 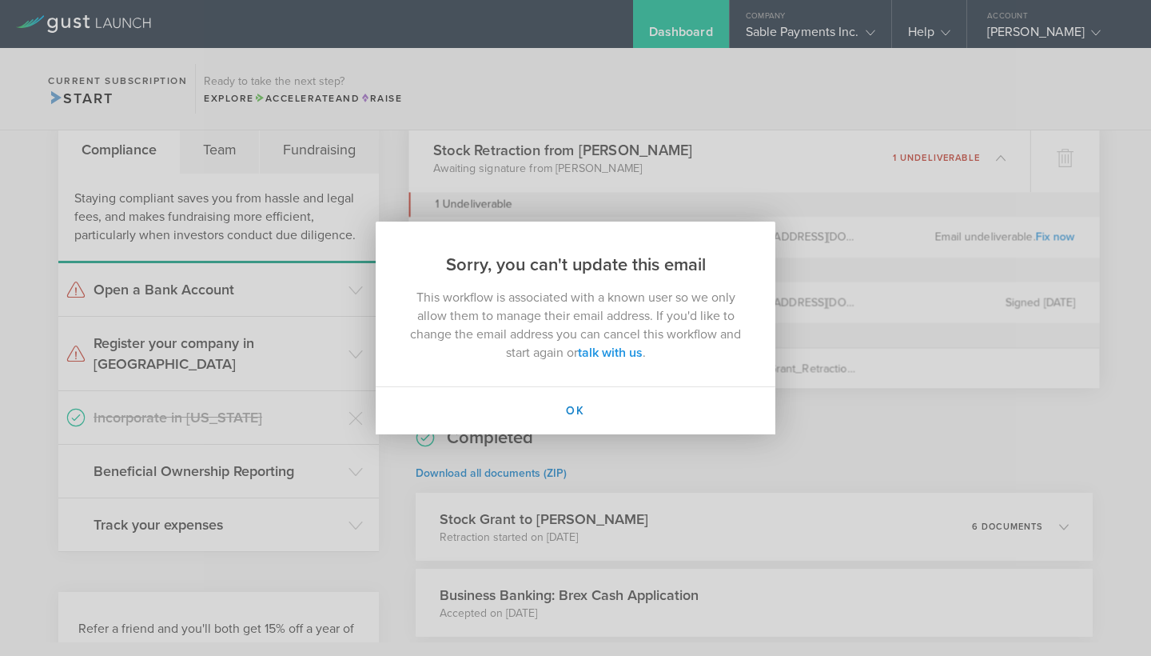 I want to click on div: Chat Widget, so click(x=1111, y=617).